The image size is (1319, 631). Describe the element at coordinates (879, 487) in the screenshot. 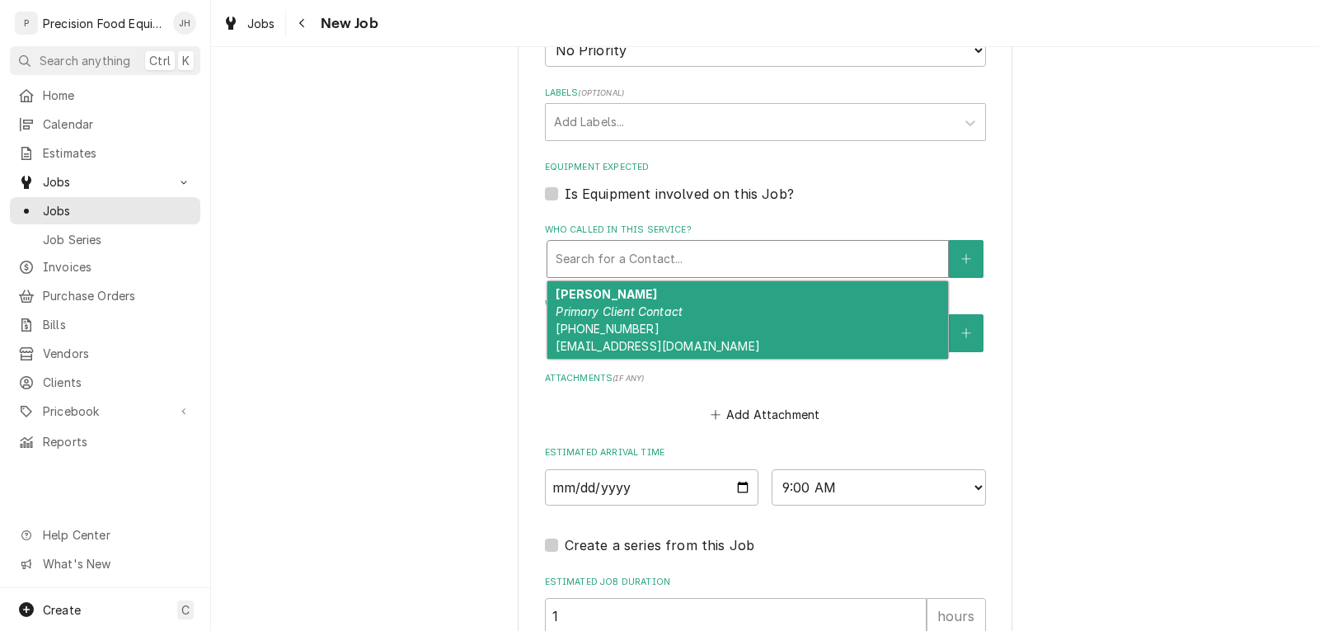

I see `select: Time Select` at that location.